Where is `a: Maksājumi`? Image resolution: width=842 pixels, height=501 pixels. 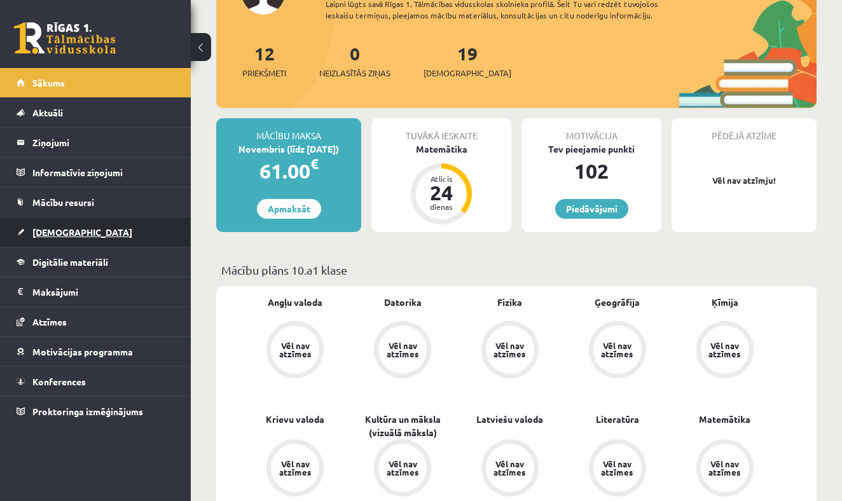
a: Maksājumi is located at coordinates (95, 292).